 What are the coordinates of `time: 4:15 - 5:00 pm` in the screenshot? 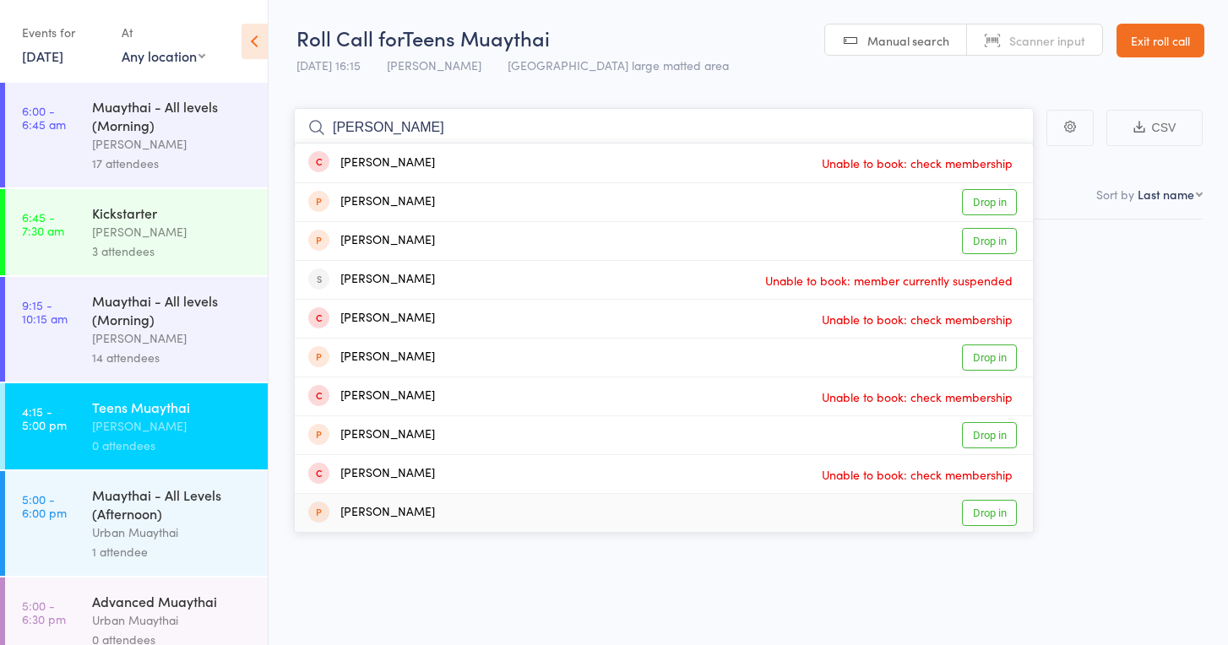 It's located at (44, 418).